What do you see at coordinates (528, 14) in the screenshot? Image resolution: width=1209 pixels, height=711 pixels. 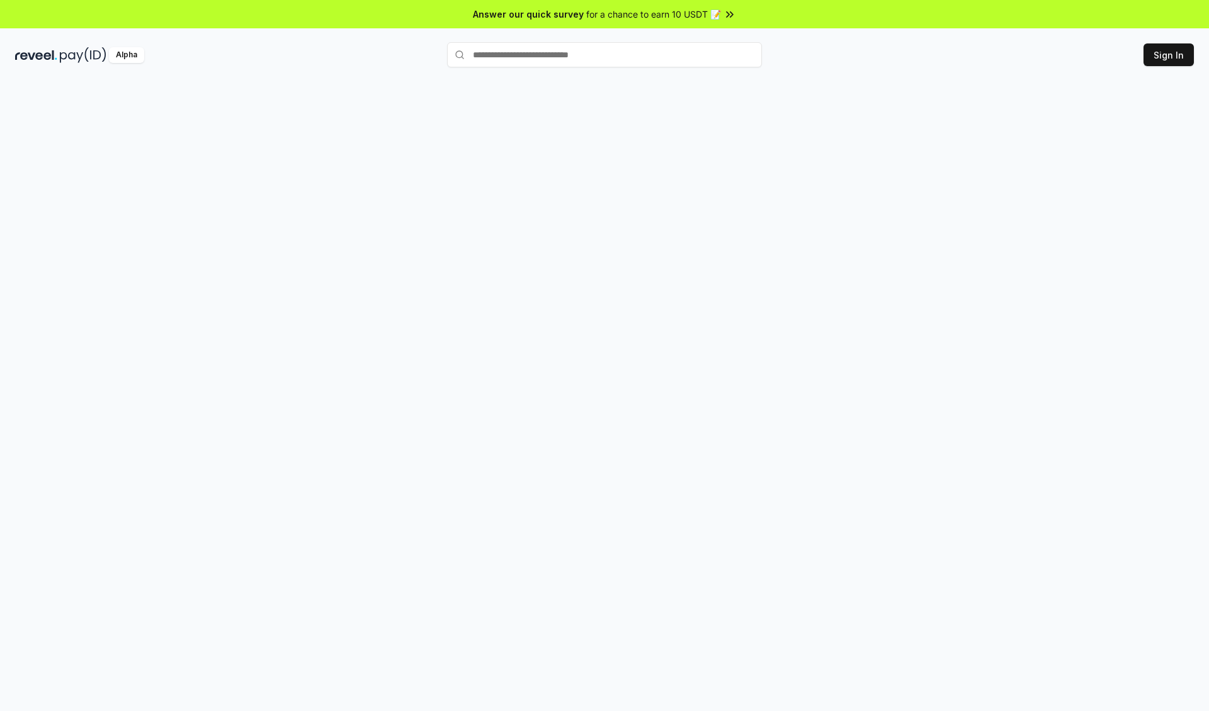 I see `span: Answer our quick survey` at bounding box center [528, 14].